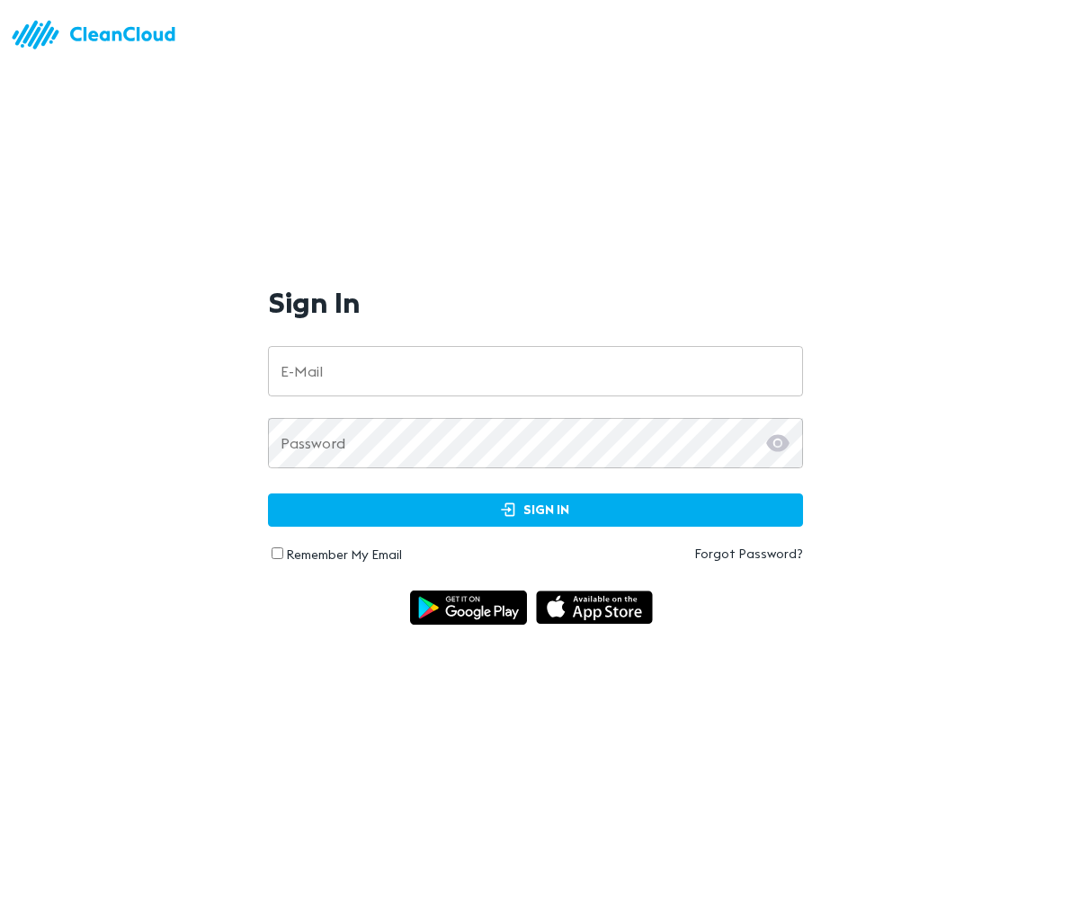 This screenshot has height=915, width=1071. Describe the element at coordinates (468, 608) in the screenshot. I see `img: img_android.ce55d1a6.svg` at that location.